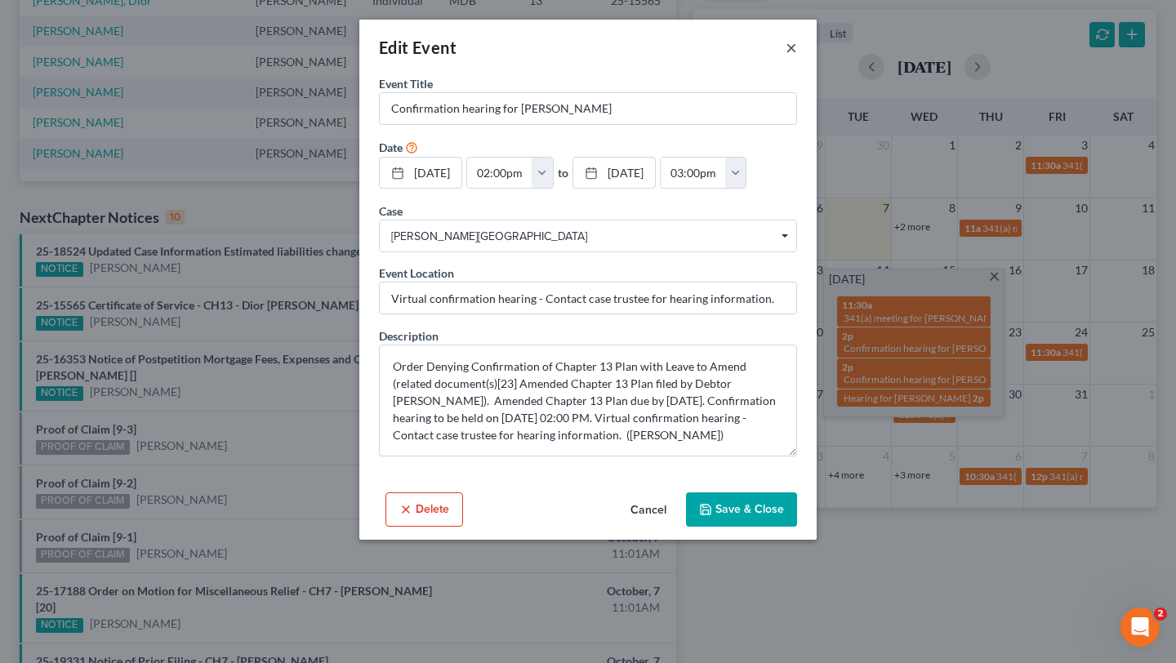 The height and width of the screenshot is (663, 1176). Describe the element at coordinates (424, 510) in the screenshot. I see `button: Delete` at that location.